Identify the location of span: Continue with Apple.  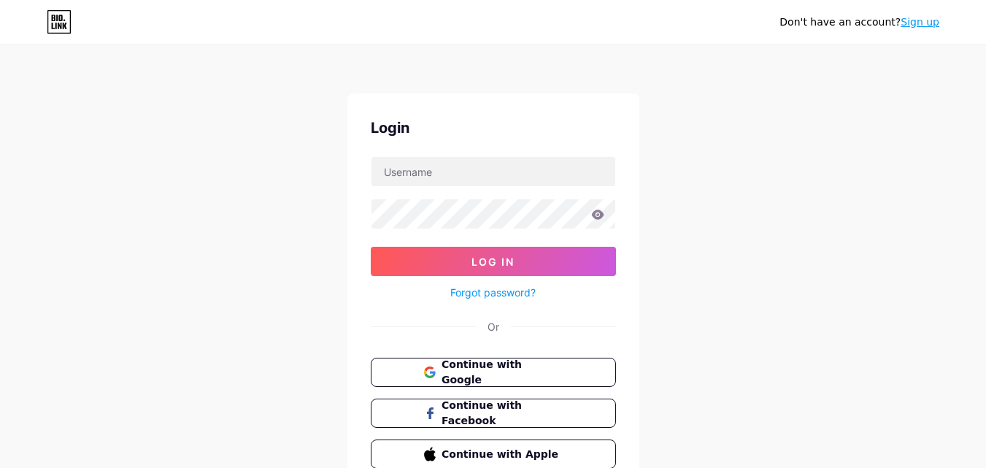
(501, 454).